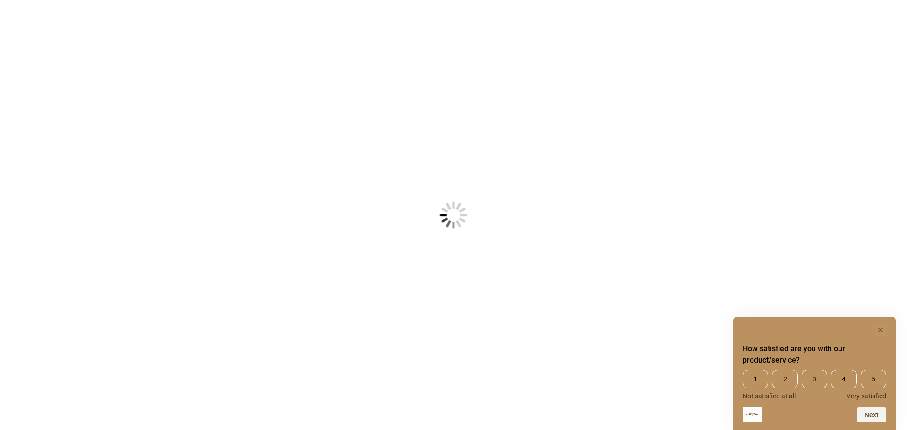 The width and height of the screenshot is (907, 430). I want to click on button: Next question, so click(871, 415).